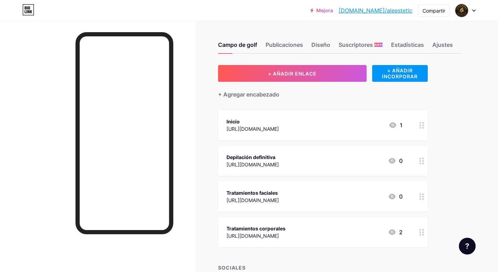 The width and height of the screenshot is (498, 272). What do you see at coordinates (443, 45) in the screenshot?
I see `font: Ajustes` at bounding box center [443, 45].